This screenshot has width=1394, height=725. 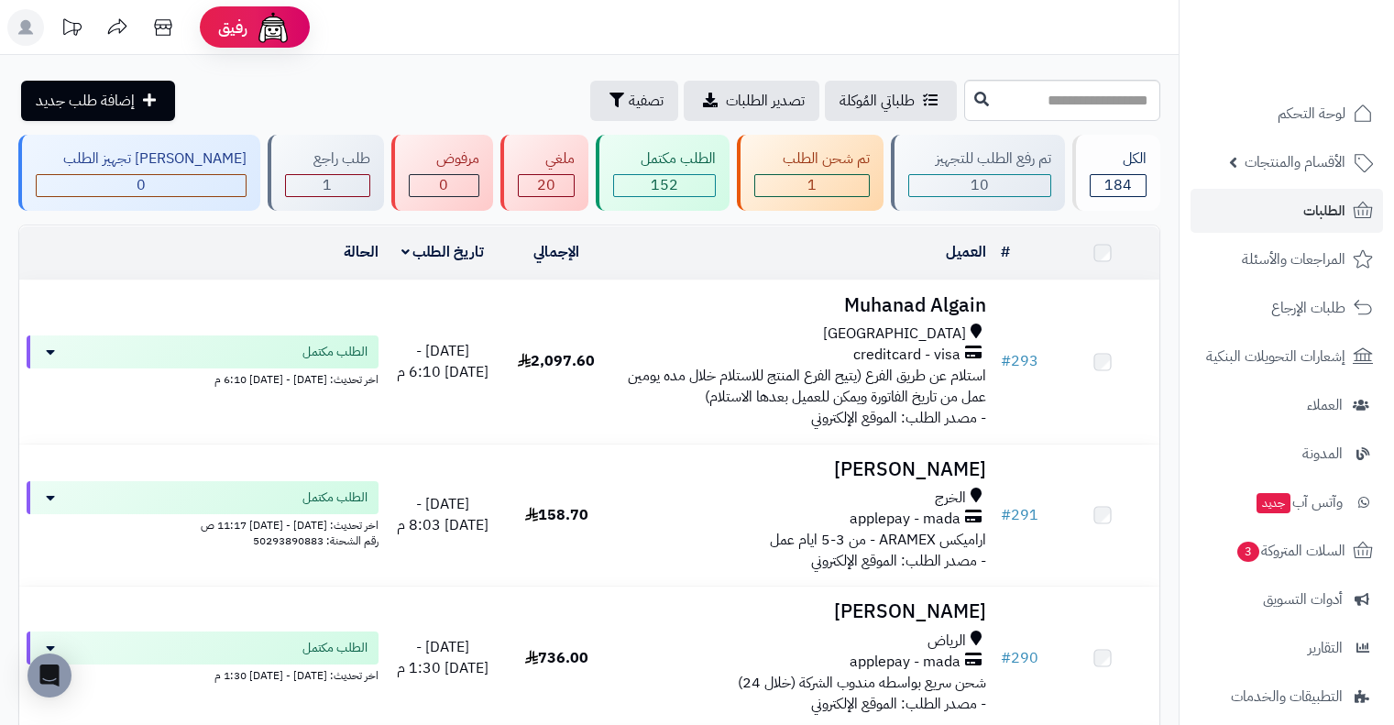 What do you see at coordinates (1325, 405) in the screenshot?
I see `span: العملاء` at bounding box center [1325, 405].